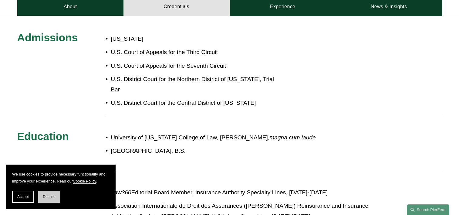 The height and width of the screenshot is (215, 459). I want to click on p: U.S. Court of Appeals for the Third Circuit, so click(197, 52).